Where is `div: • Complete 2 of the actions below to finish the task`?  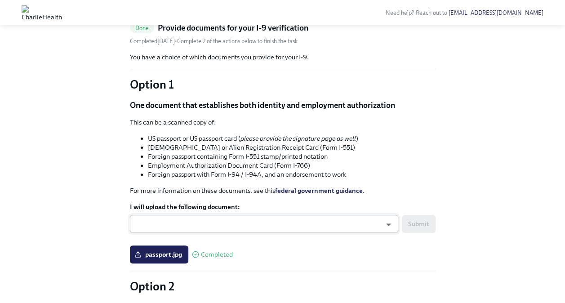 div: • Complete 2 of the actions below to finish the task is located at coordinates (213, 41).